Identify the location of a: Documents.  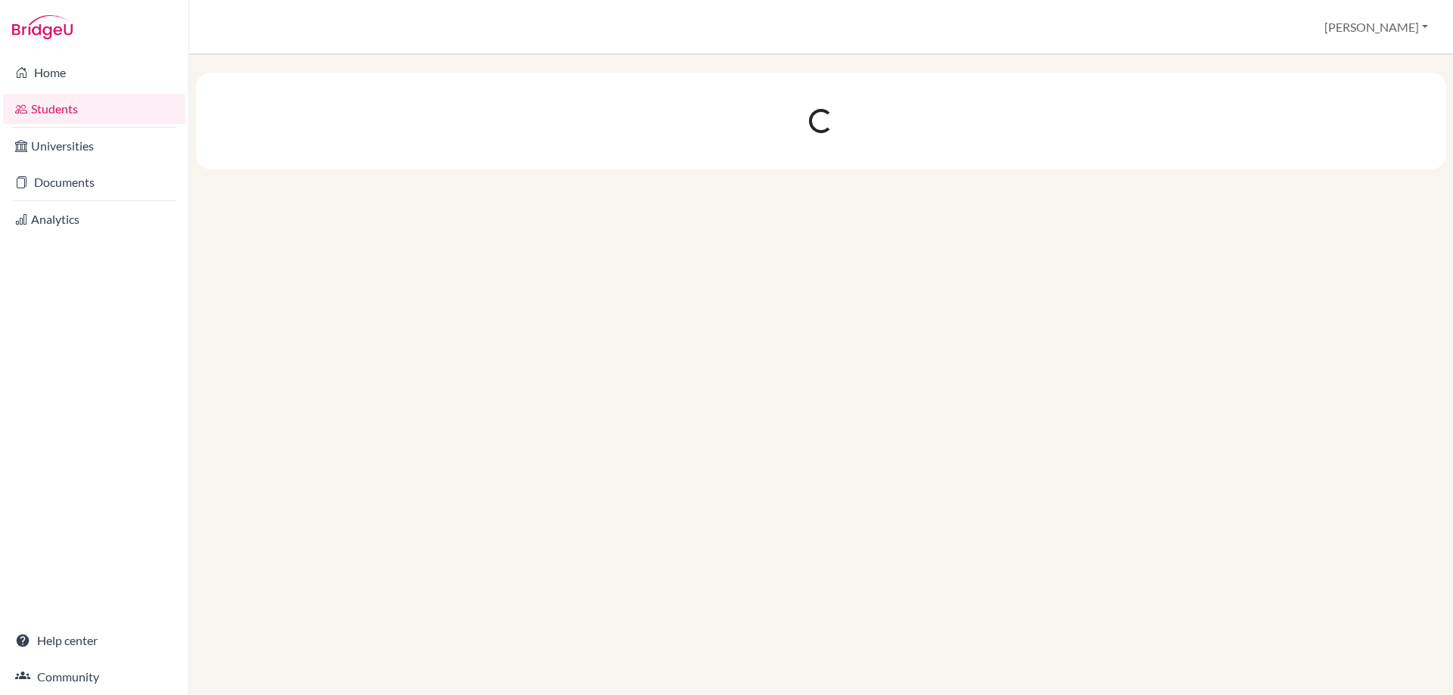
(94, 182).